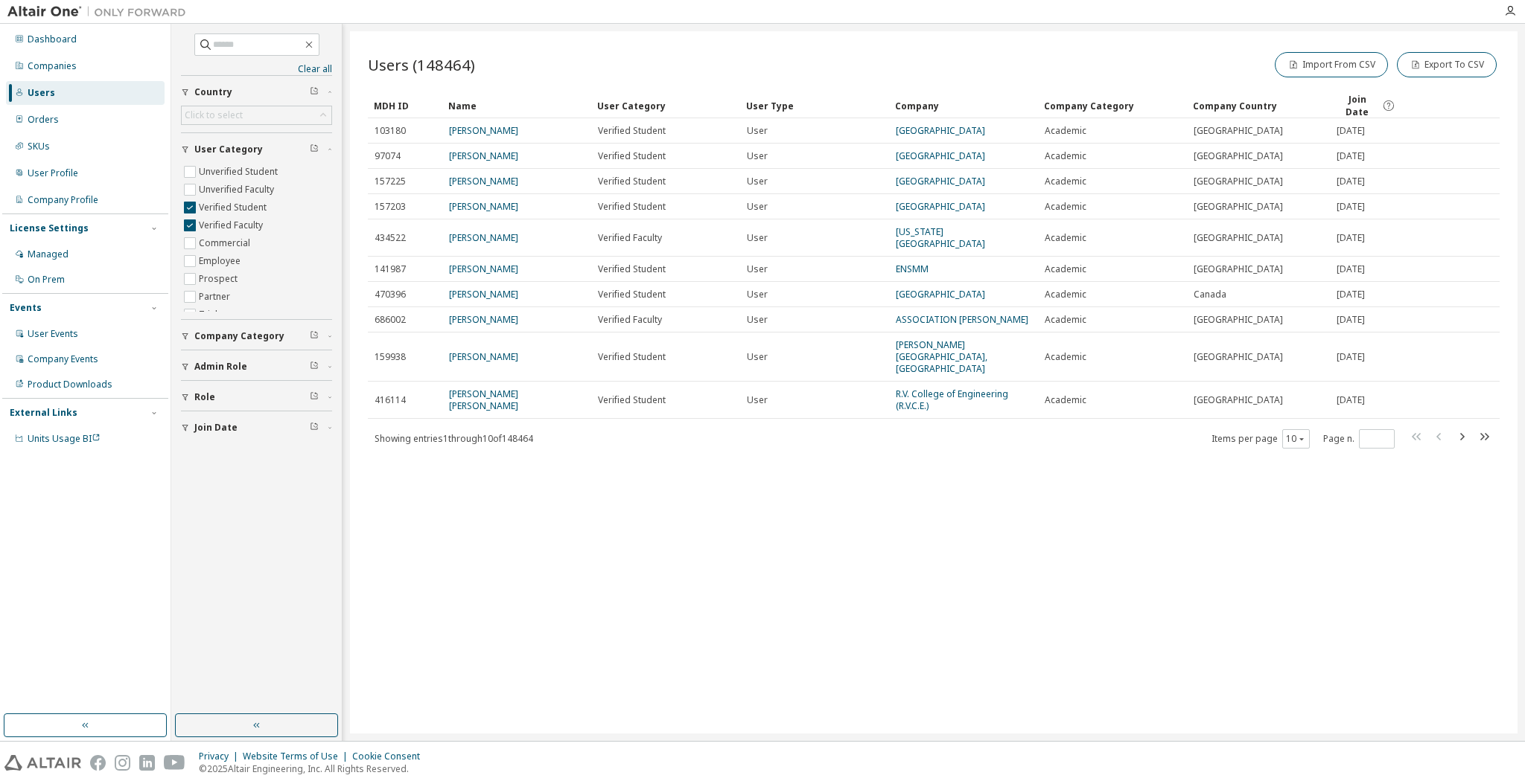 This screenshot has width=1525, height=784. Describe the element at coordinates (53, 174) in the screenshot. I see `div: User Profile` at that location.